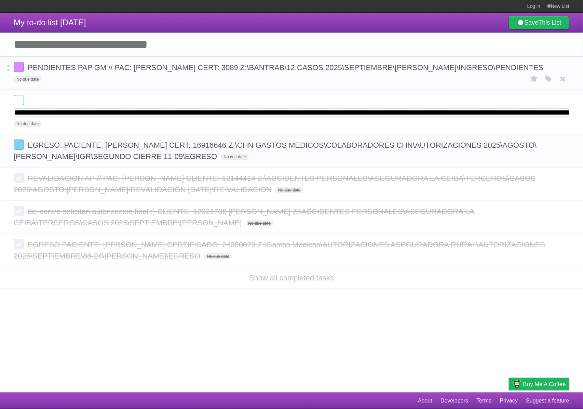 The width and height of the screenshot is (583, 409). I want to click on a: Buy me a coffee, so click(539, 384).